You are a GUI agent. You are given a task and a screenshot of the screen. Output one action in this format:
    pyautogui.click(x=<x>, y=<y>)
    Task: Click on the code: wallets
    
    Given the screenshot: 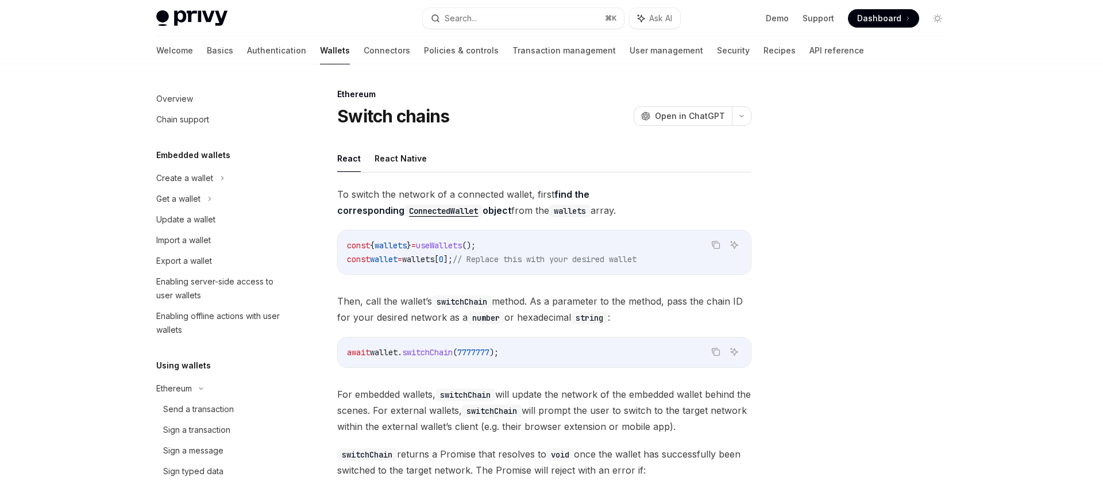 What is the action you would take?
    pyautogui.click(x=570, y=211)
    